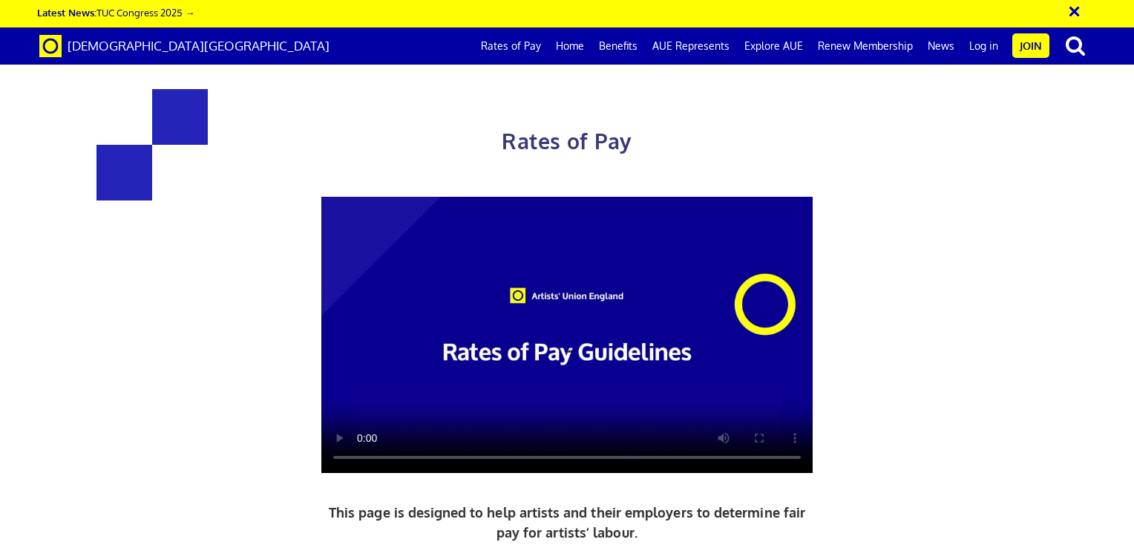 Image resolution: width=1134 pixels, height=548 pixels. Describe the element at coordinates (983, 46) in the screenshot. I see `a: Log in` at that location.